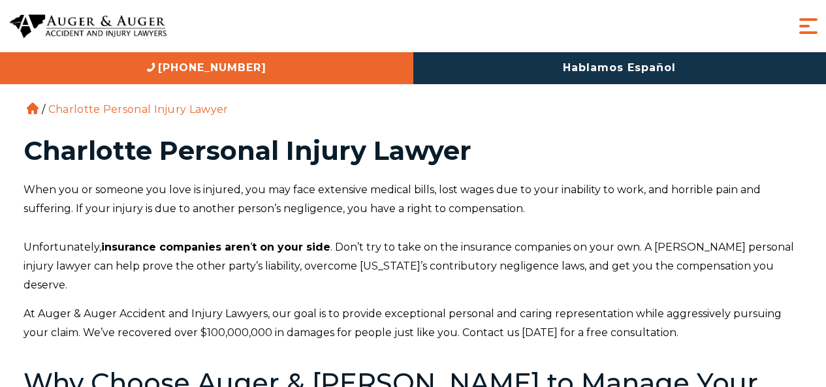 The image size is (826, 387). What do you see at coordinates (413, 200) in the screenshot?
I see `p: When you or someone you love is injured, you may face extensive medical bills, lost wages due to ...` at bounding box center [413, 200].